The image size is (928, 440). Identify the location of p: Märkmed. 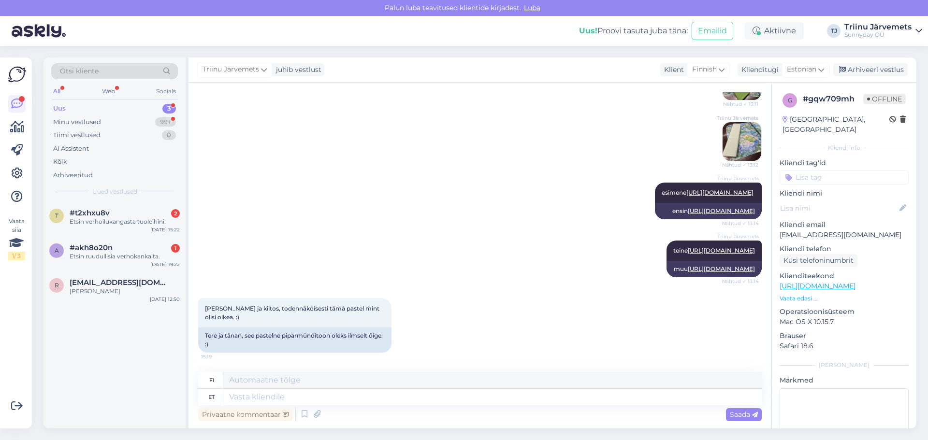
(844, 380).